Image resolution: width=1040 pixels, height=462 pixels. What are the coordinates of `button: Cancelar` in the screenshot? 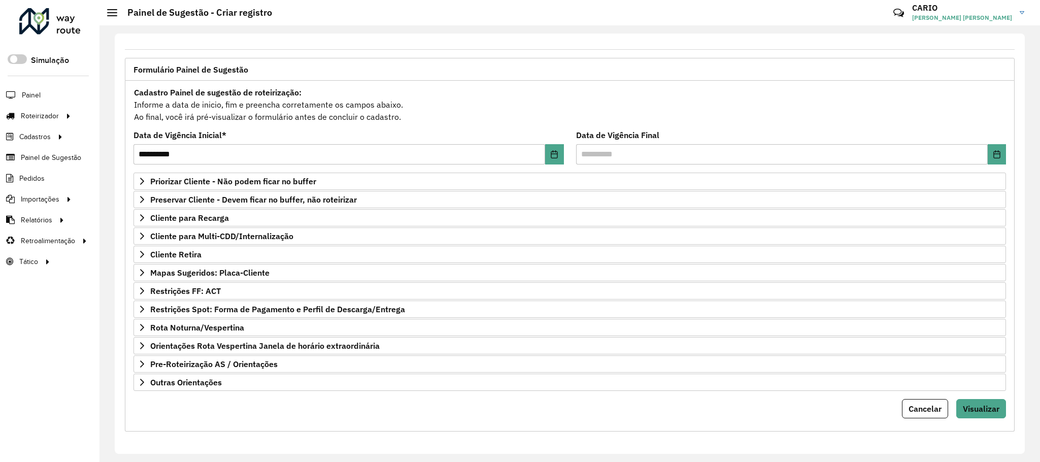 It's located at (924, 408).